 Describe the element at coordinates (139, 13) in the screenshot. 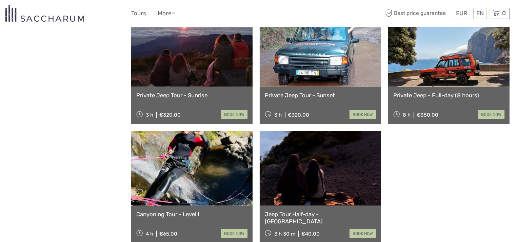

I see `a: Tours` at that location.